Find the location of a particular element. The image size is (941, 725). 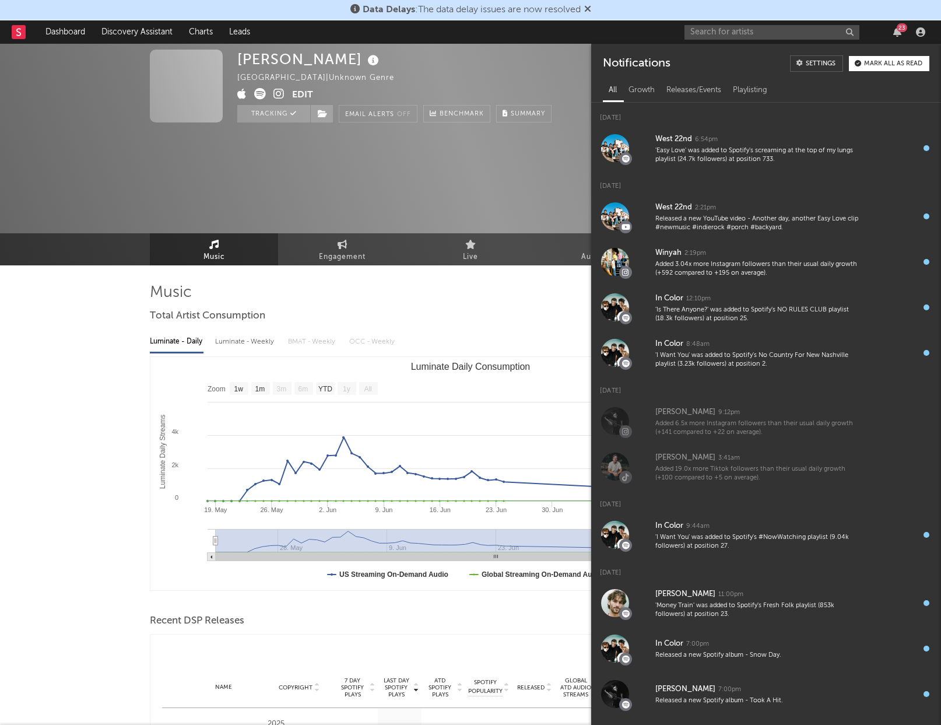

text: YTD is located at coordinates (325, 389).